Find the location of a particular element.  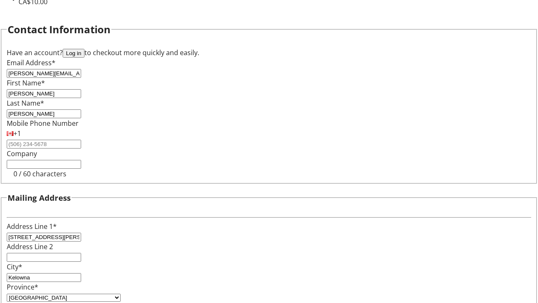

label: City* is located at coordinates (14, 266).